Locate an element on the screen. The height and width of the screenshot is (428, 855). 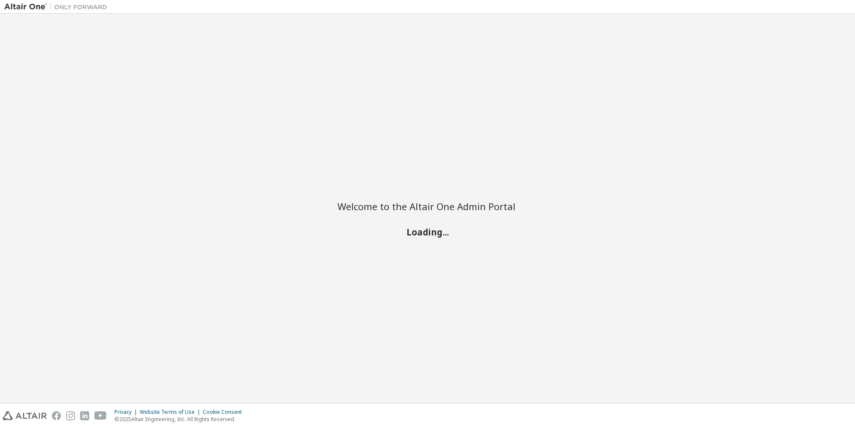
img: instagram.svg is located at coordinates (70, 416).